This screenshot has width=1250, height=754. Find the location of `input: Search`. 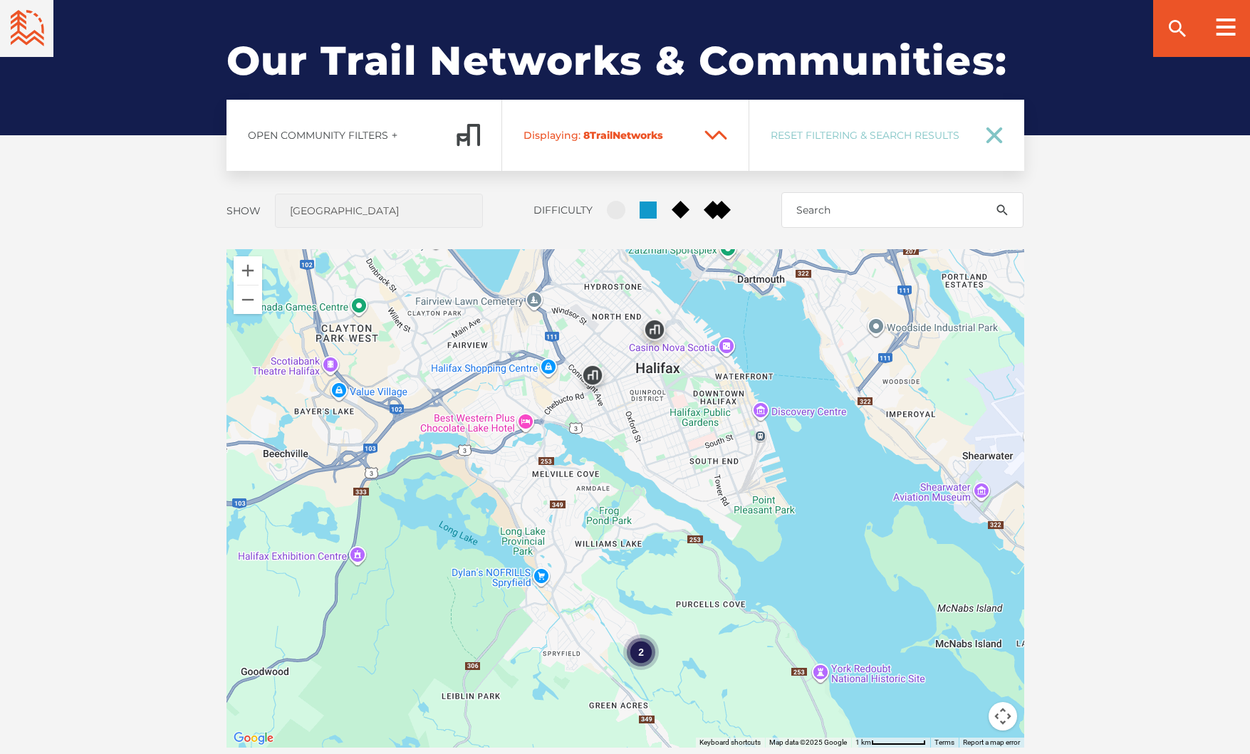

input: Search is located at coordinates (902, 210).